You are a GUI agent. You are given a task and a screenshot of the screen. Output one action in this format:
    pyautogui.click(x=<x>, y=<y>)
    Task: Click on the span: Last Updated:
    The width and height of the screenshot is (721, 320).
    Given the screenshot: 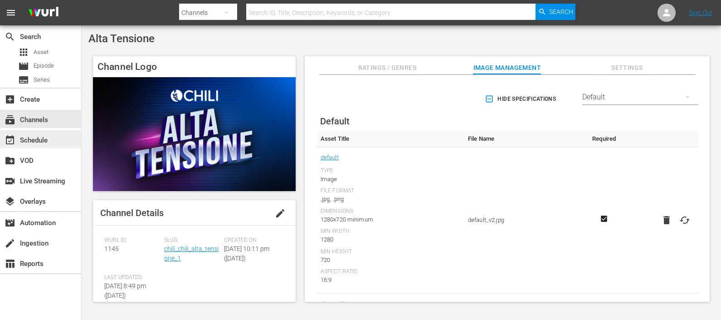 What is the action you would take?
    pyautogui.click(x=132, y=277)
    